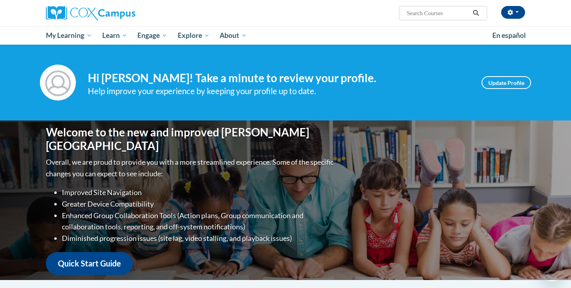  What do you see at coordinates (506, 83) in the screenshot?
I see `a: Update Profile` at bounding box center [506, 83].